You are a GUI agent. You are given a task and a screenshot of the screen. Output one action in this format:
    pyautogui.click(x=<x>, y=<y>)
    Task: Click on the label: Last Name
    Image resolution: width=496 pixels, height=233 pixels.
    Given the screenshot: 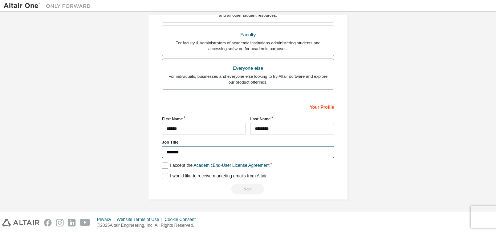 What is the action you would take?
    pyautogui.click(x=292, y=119)
    